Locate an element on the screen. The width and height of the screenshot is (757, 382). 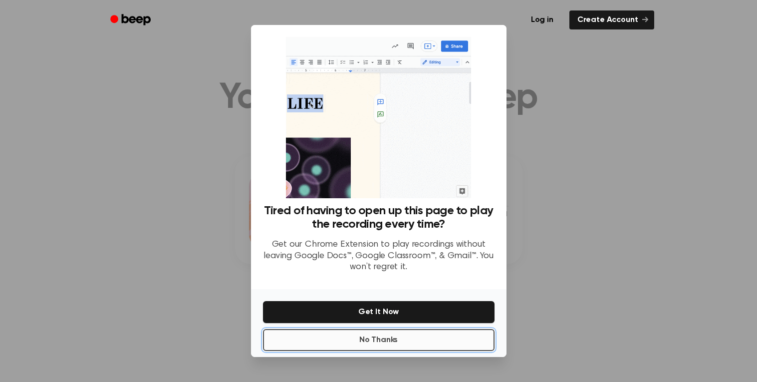
p: Get our Chrome Extension to play recordings without leaving Google Docs™, Google Classroom™, & Gm... is located at coordinates (379, 256).